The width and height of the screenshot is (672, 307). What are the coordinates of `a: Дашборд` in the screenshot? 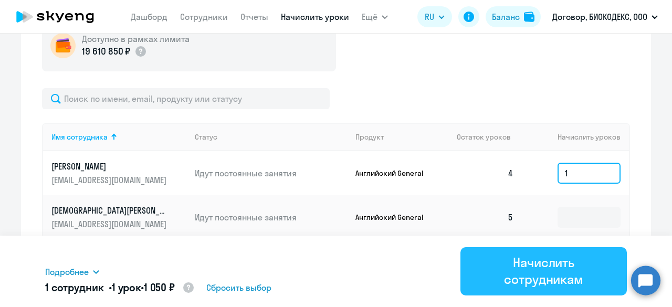 It's located at (149, 17).